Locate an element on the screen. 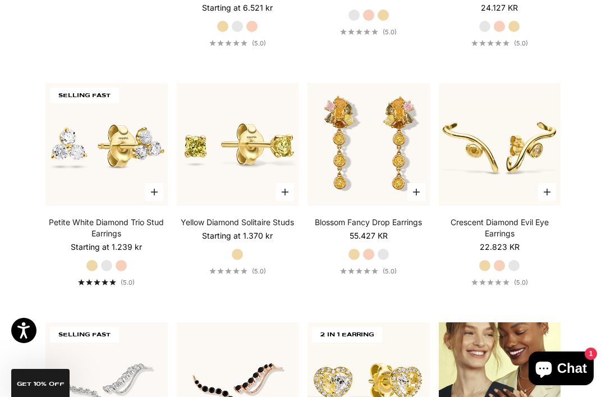 The height and width of the screenshot is (397, 606). a: Crescent Diamond Evil Eye Earrings is located at coordinates (500, 228).